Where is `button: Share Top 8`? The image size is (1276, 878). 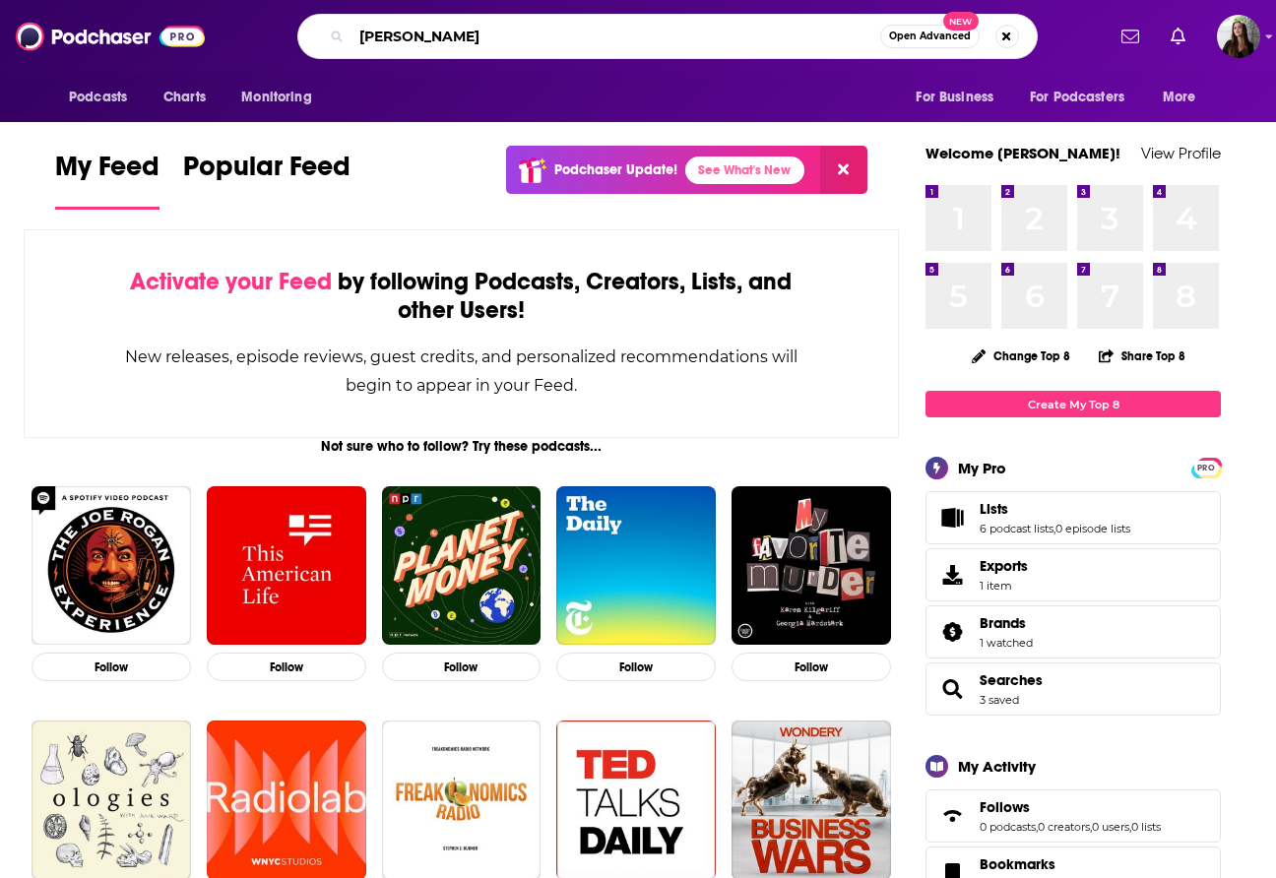
button: Share Top 8 is located at coordinates (1142, 355).